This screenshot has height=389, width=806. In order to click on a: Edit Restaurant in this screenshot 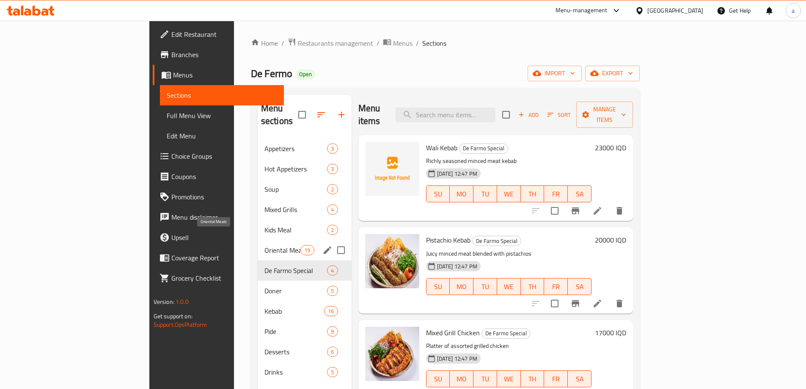, I will do `click(218, 34)`.